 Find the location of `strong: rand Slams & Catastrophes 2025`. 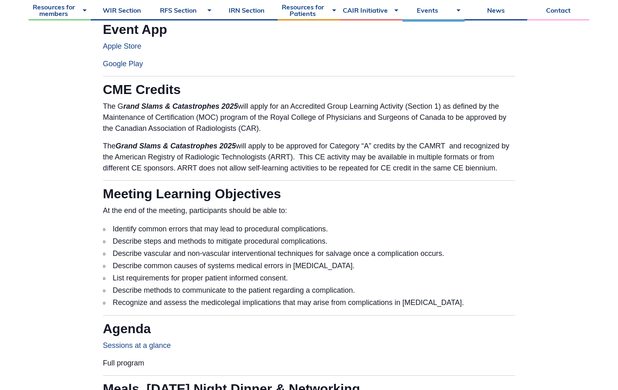

strong: rand Slams & Catastrophes 2025 is located at coordinates (181, 106).